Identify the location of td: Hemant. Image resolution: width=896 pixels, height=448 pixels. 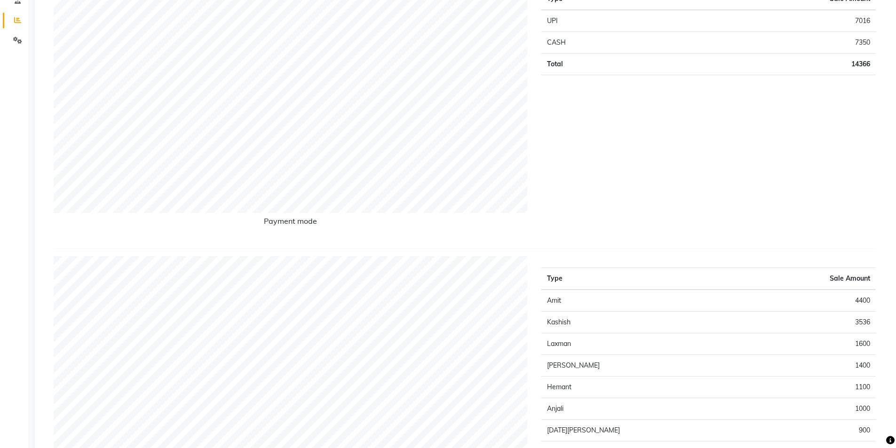
(645, 387).